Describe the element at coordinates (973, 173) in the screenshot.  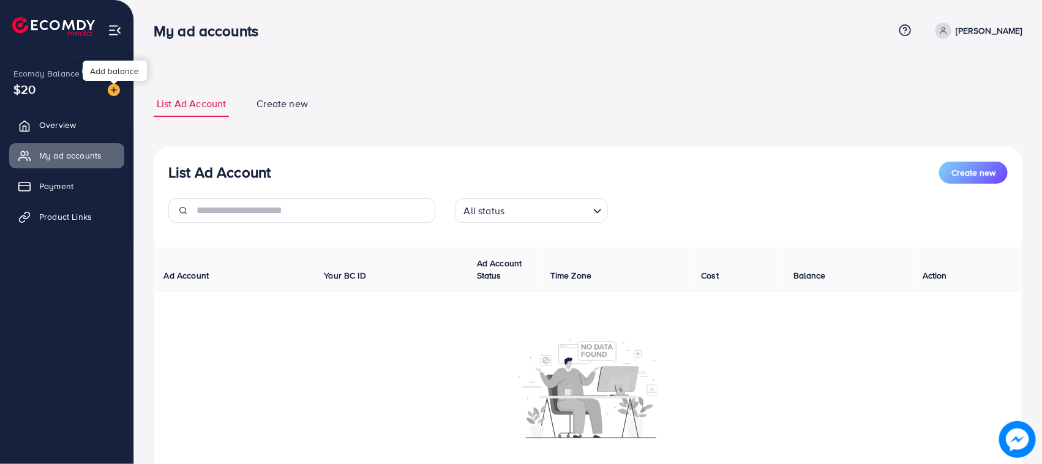
I see `button: Create new` at that location.